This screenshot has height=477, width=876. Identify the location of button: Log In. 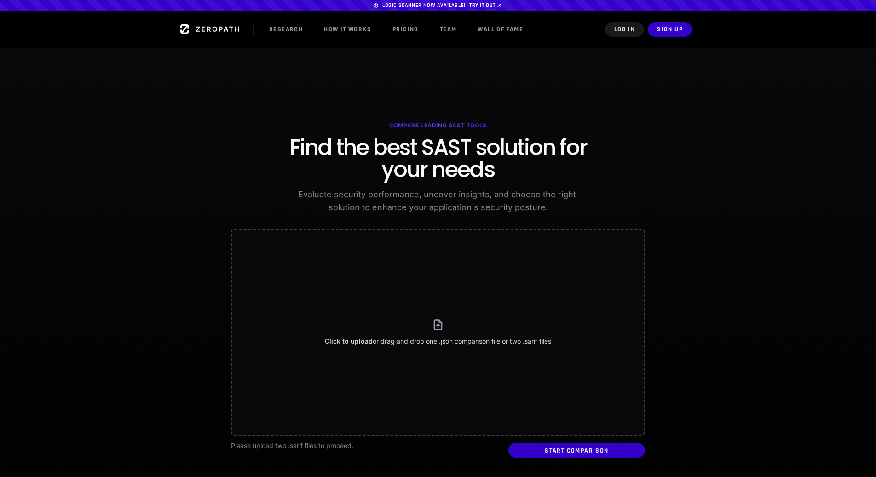
(624, 29).